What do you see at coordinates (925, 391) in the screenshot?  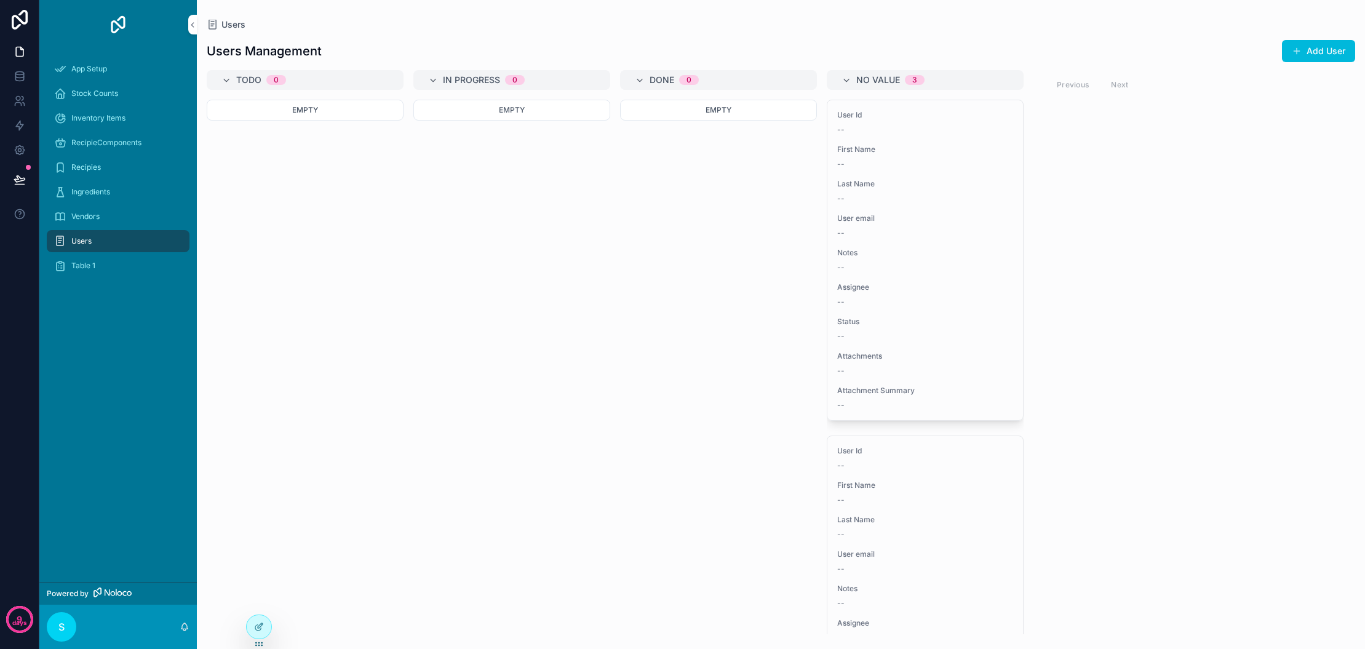 I see `span: Attachment Summary` at bounding box center [925, 391].